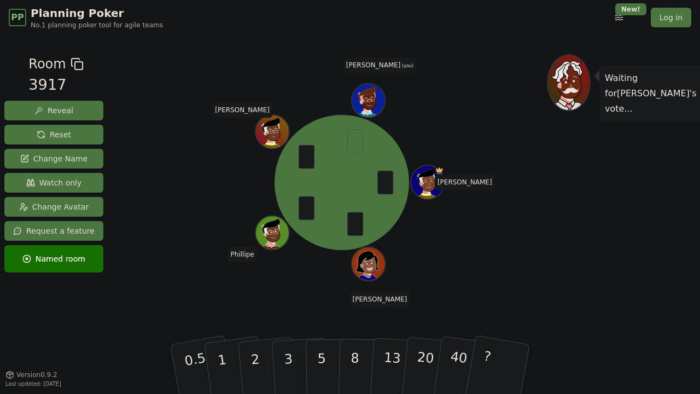 The width and height of the screenshot is (700, 394). What do you see at coordinates (54, 231) in the screenshot?
I see `button: Request a feature` at bounding box center [54, 231].